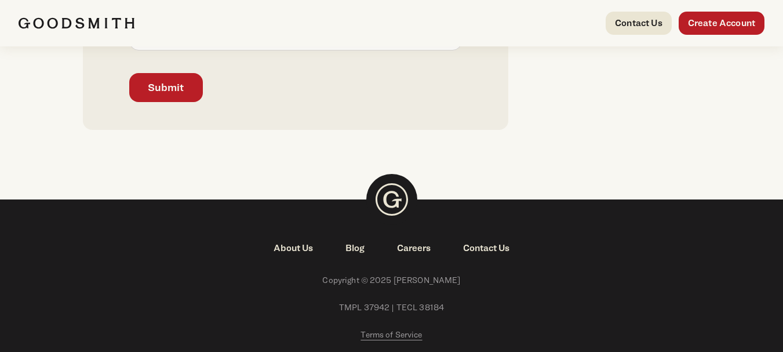  Describe the element at coordinates (355, 248) in the screenshot. I see `a: Blog` at that location.